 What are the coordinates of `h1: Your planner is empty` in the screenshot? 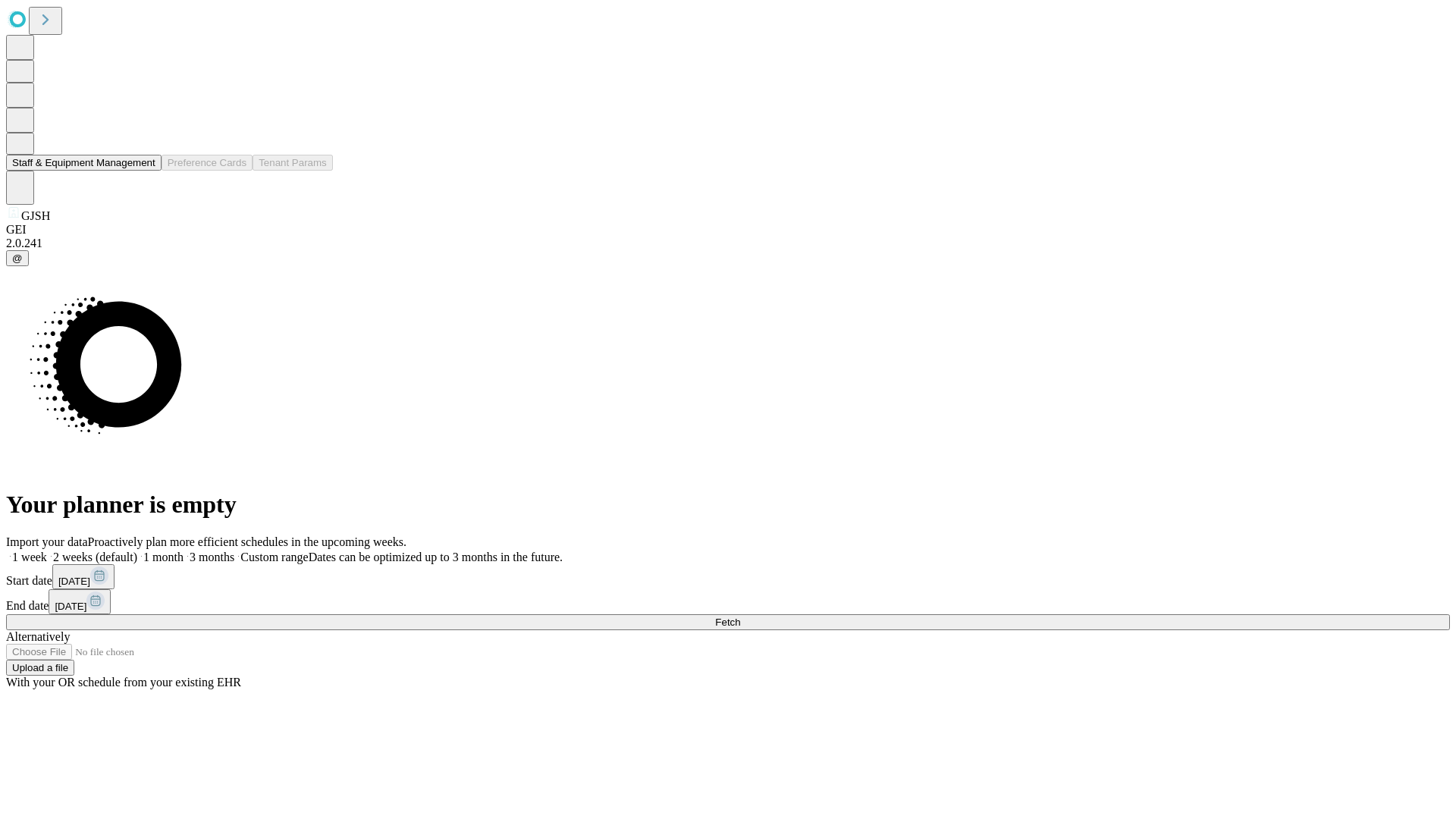 It's located at (728, 505).